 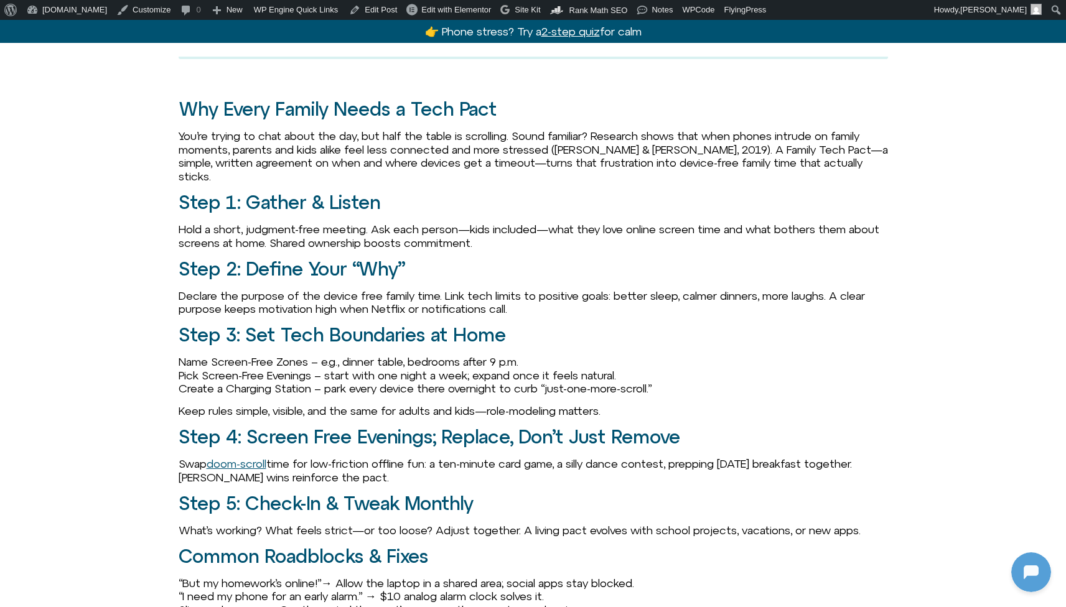 What do you see at coordinates (533, 411) in the screenshot?
I see `p: Keep rules simple, visible, and the same for adults and kids—role-modeling matters.` at bounding box center [533, 411].